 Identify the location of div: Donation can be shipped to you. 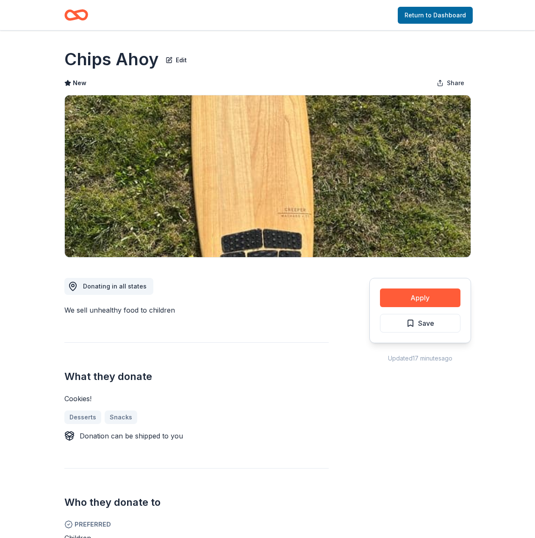
(131, 436).